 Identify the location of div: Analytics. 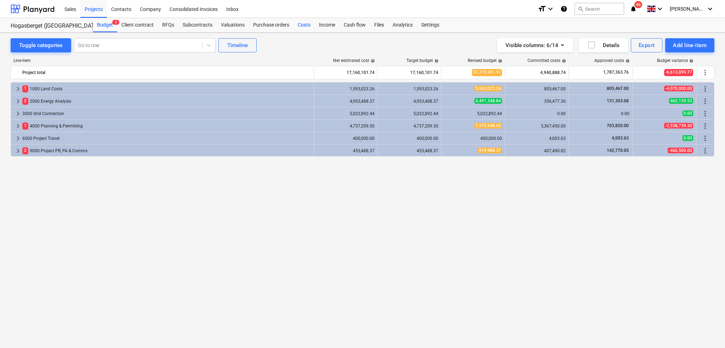
(403, 25).